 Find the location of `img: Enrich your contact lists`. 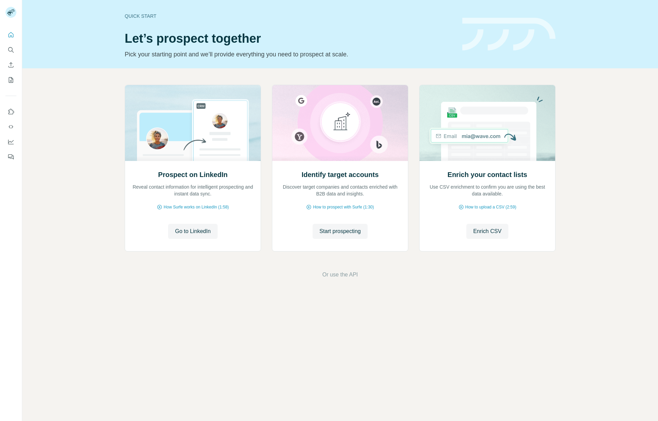

img: Enrich your contact lists is located at coordinates (487, 123).